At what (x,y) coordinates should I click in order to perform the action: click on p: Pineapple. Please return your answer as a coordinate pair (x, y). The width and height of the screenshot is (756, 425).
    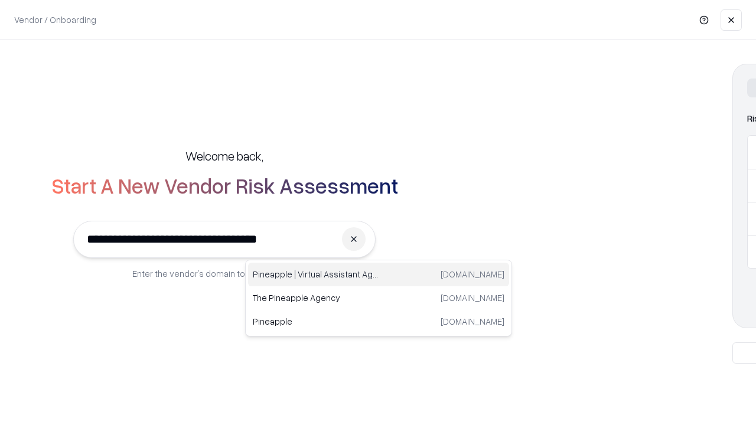
    Looking at the image, I should click on (315, 321).